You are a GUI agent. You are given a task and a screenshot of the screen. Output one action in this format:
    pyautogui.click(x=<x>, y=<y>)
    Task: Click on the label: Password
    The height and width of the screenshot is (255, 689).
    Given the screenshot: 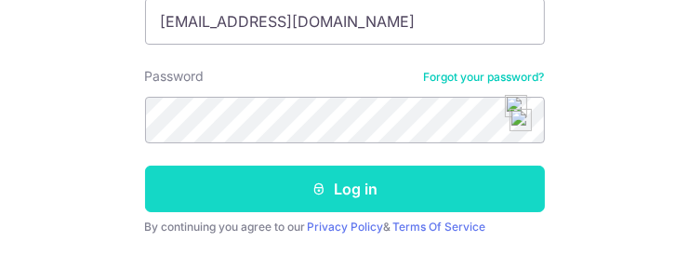 What is the action you would take?
    pyautogui.click(x=175, y=76)
    